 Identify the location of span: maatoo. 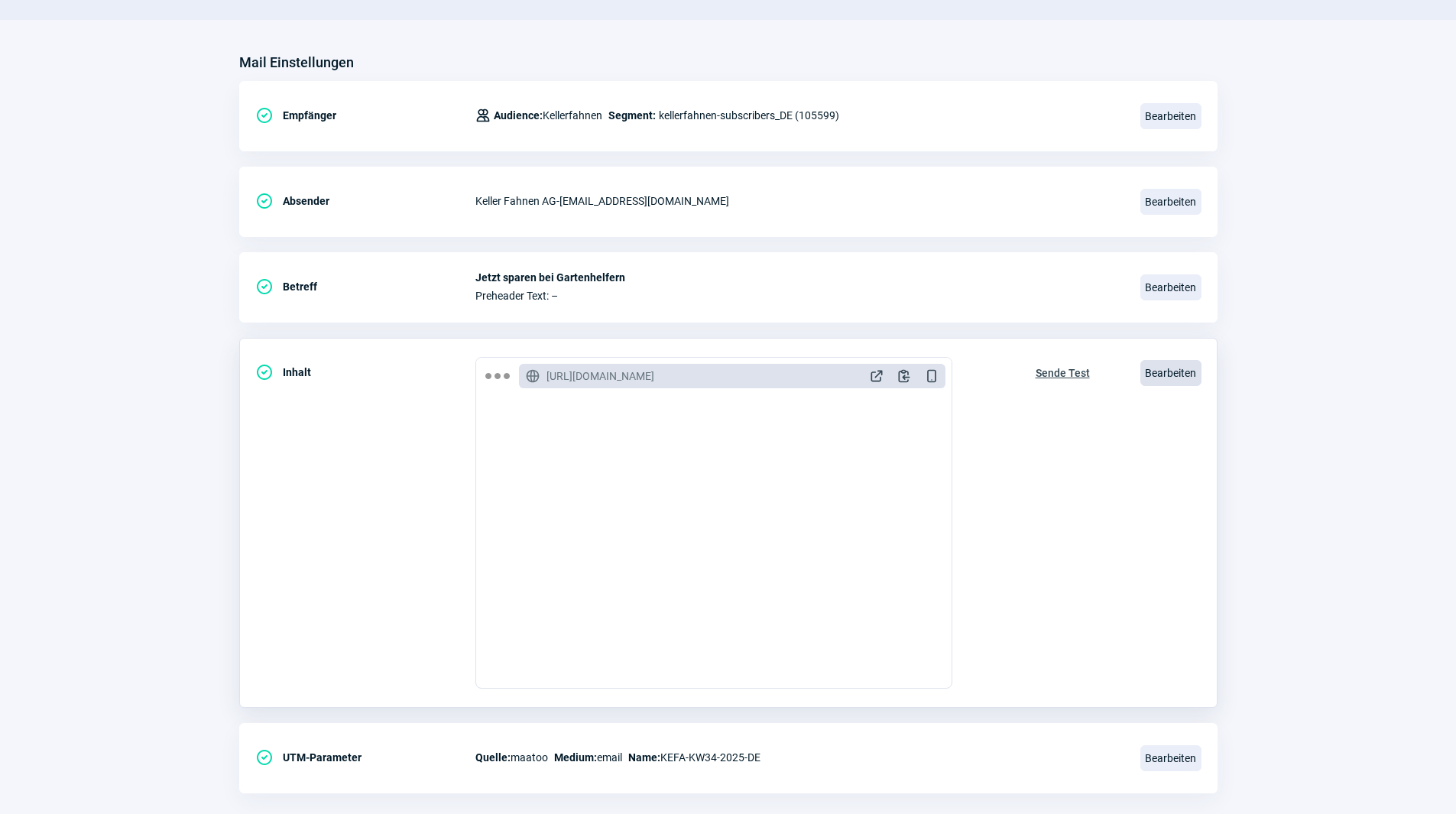
(511, 757).